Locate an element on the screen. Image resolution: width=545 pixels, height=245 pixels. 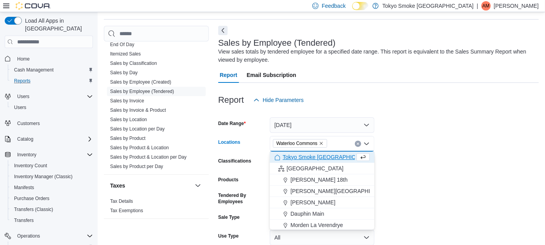
span: Customers is located at coordinates (53, 123).